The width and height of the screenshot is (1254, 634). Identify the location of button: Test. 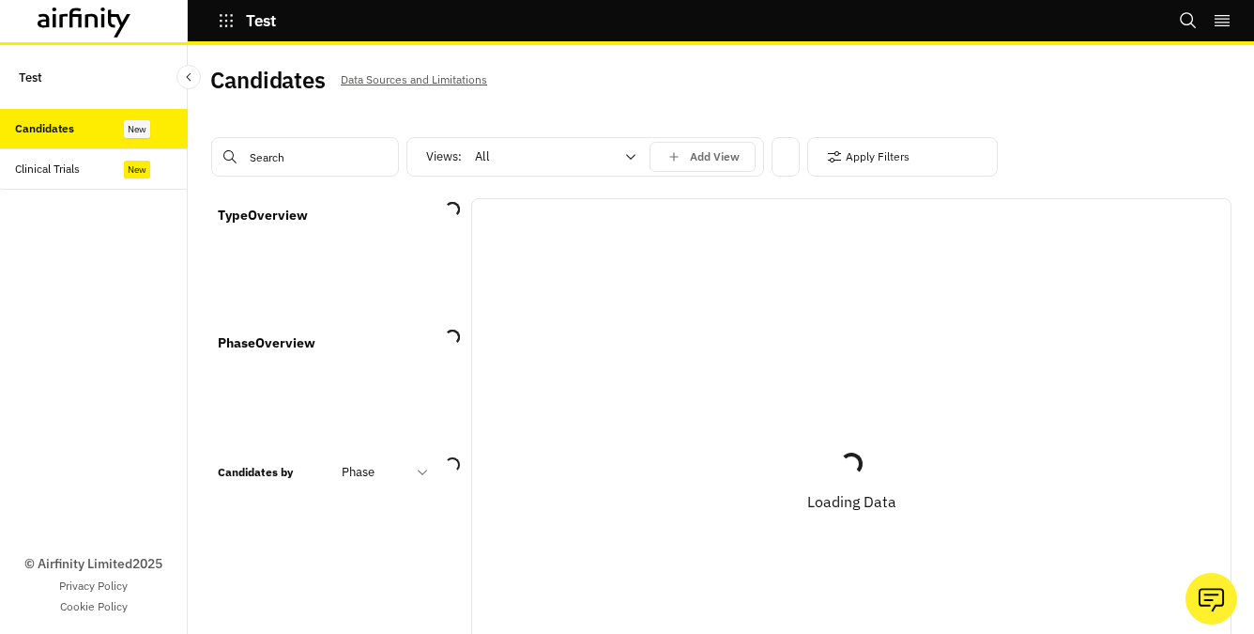
(247, 21).